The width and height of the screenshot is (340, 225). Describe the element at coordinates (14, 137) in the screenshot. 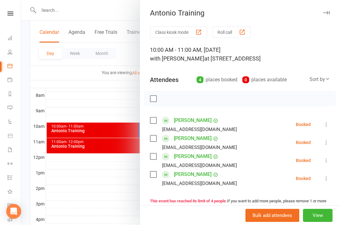

I see `a: Product Sales` at that location.